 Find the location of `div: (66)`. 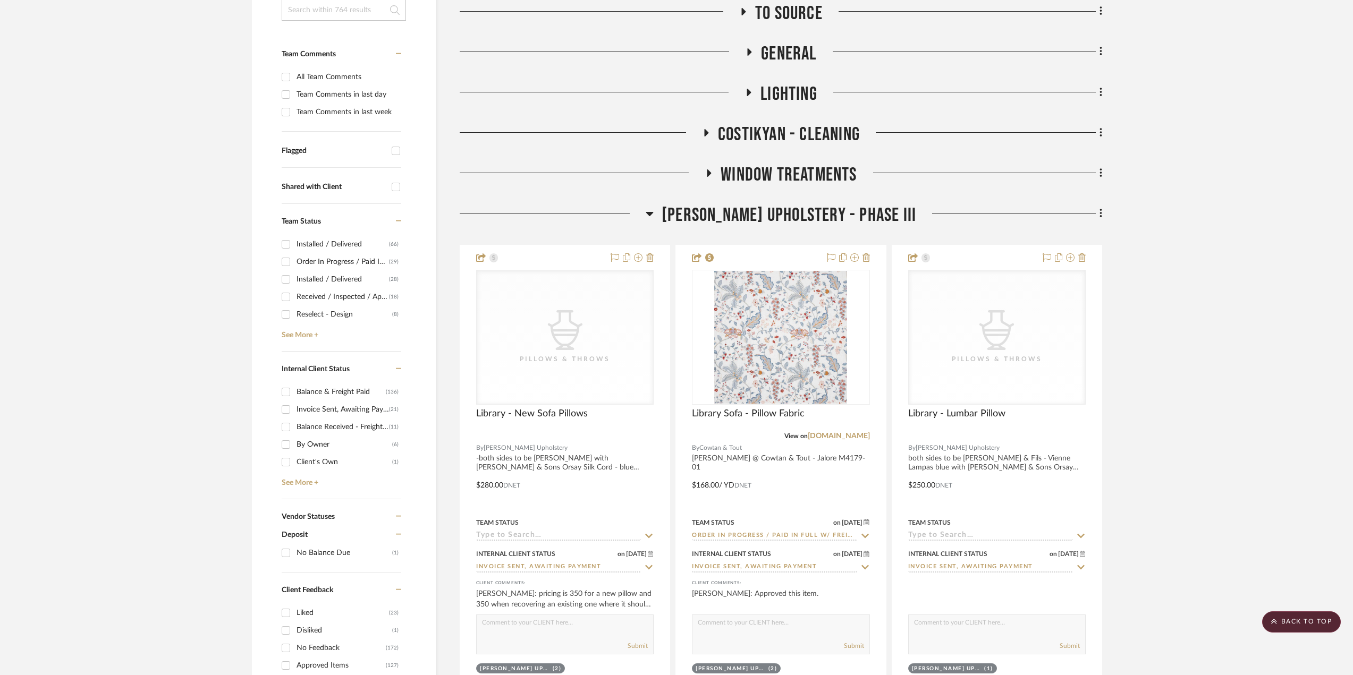

div: (66) is located at coordinates (394, 244).